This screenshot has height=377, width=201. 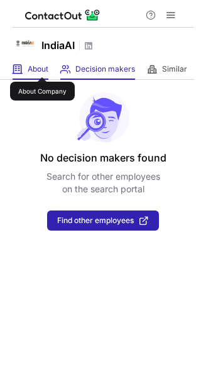 I want to click on header: No decision makers found, so click(x=103, y=158).